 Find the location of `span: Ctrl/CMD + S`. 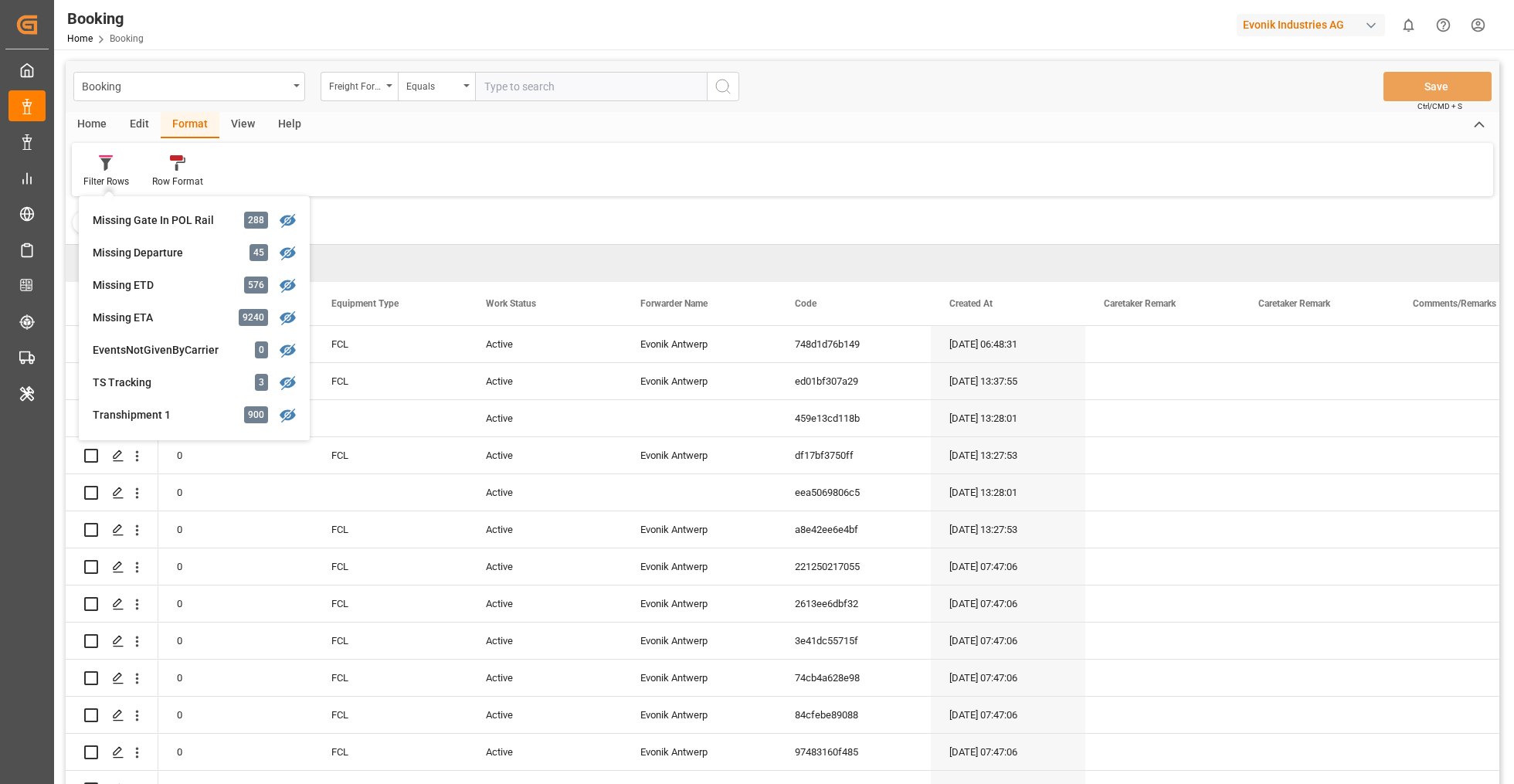

span: Ctrl/CMD + S is located at coordinates (1440, 106).